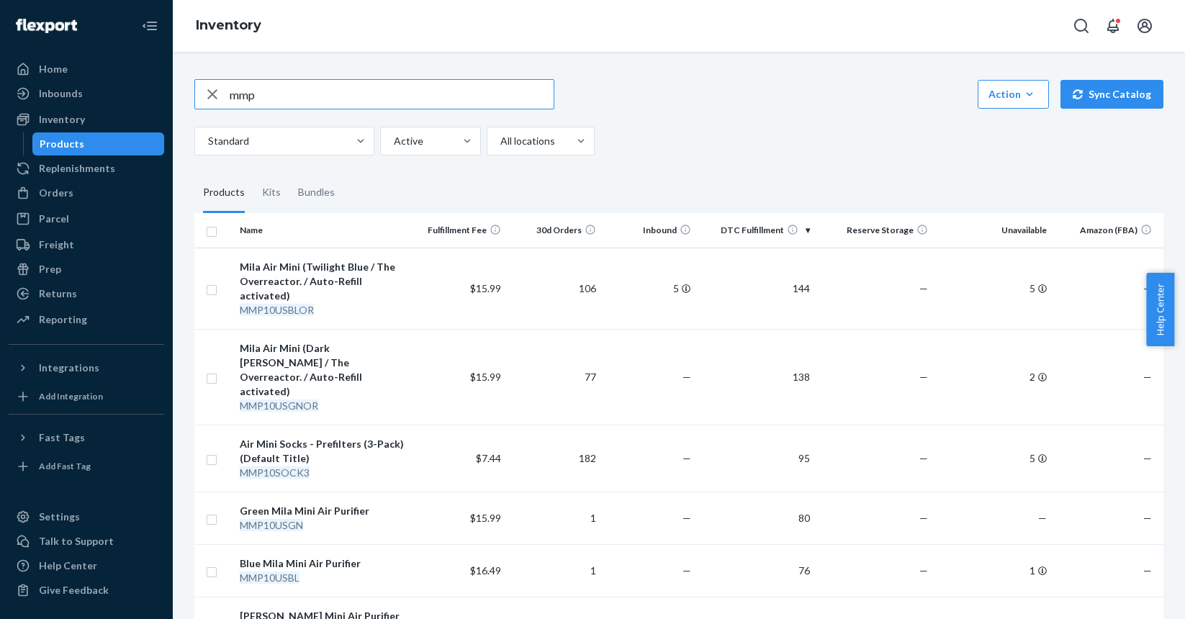 The image size is (1185, 619). Describe the element at coordinates (99, 144) in the screenshot. I see `a: Products` at that location.